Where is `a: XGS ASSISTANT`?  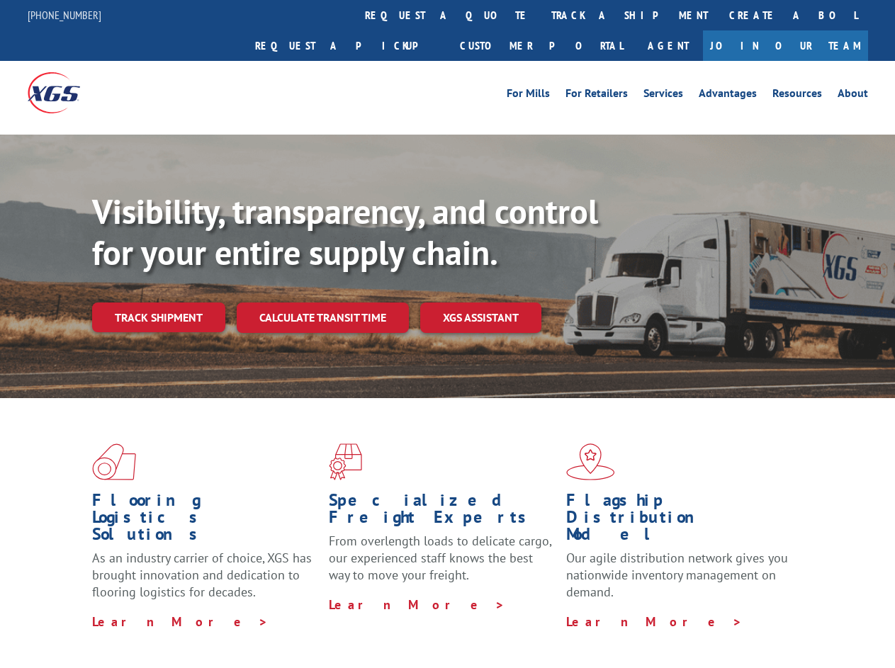
a: XGS ASSISTANT is located at coordinates (480, 317).